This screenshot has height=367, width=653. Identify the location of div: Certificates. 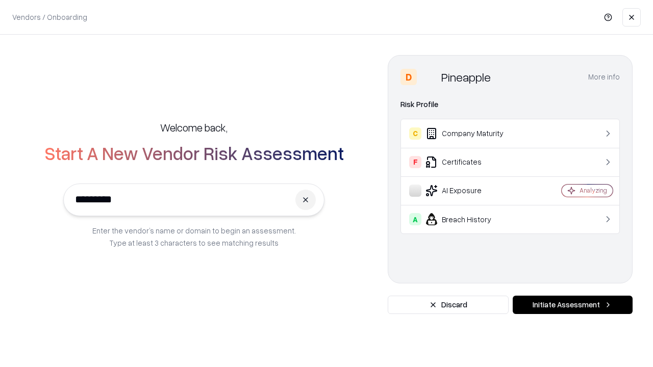
(470, 162).